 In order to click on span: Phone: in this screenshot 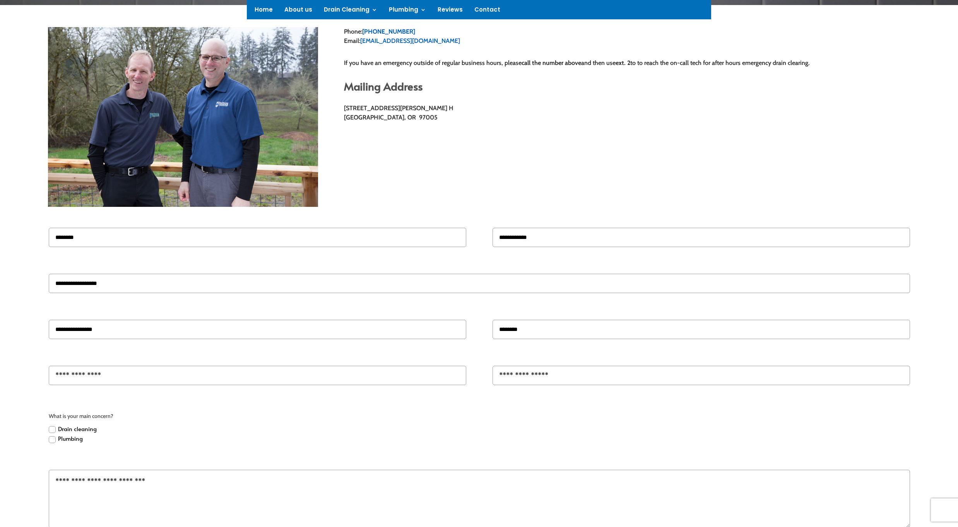, I will do `click(353, 31)`.